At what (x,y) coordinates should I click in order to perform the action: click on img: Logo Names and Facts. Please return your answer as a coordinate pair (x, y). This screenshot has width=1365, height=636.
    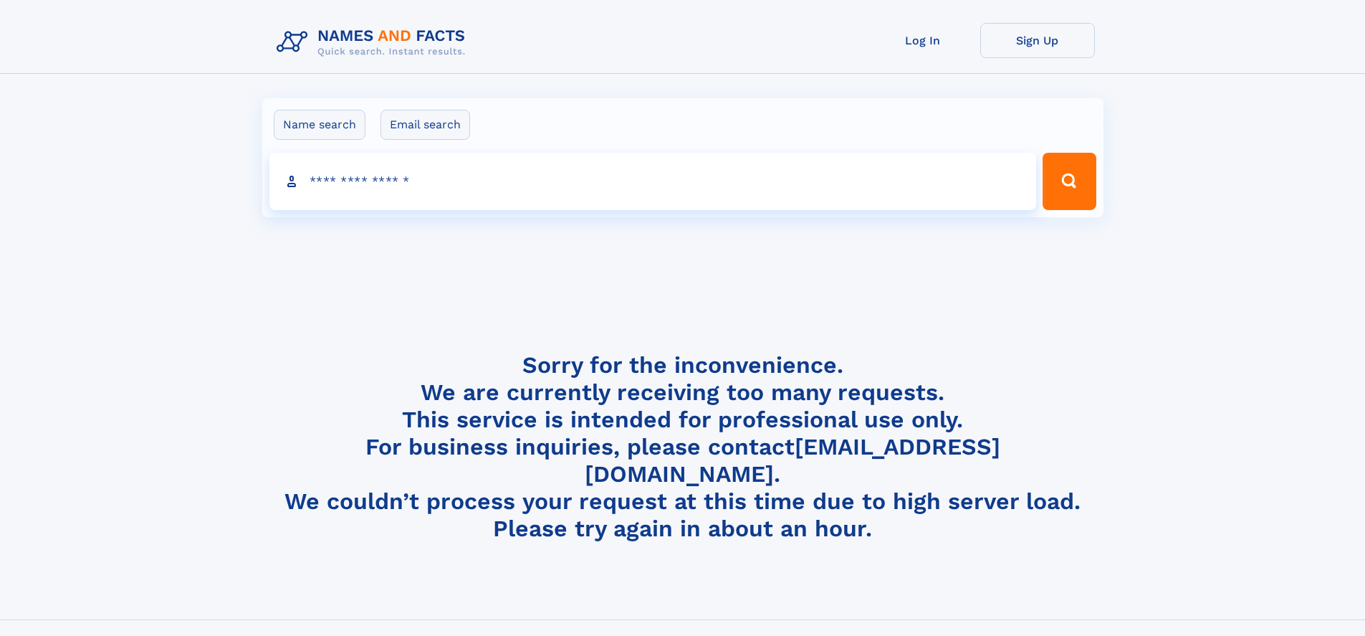
    Looking at the image, I should click on (374, 42).